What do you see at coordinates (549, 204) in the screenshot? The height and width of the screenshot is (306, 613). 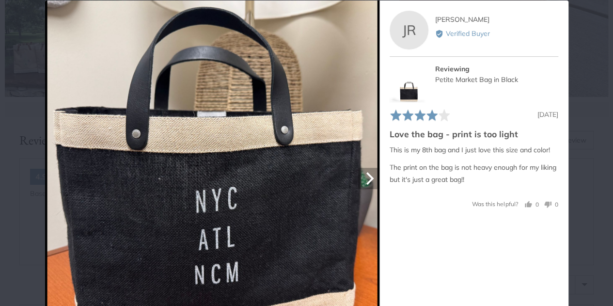 I see `button: No` at bounding box center [549, 204].